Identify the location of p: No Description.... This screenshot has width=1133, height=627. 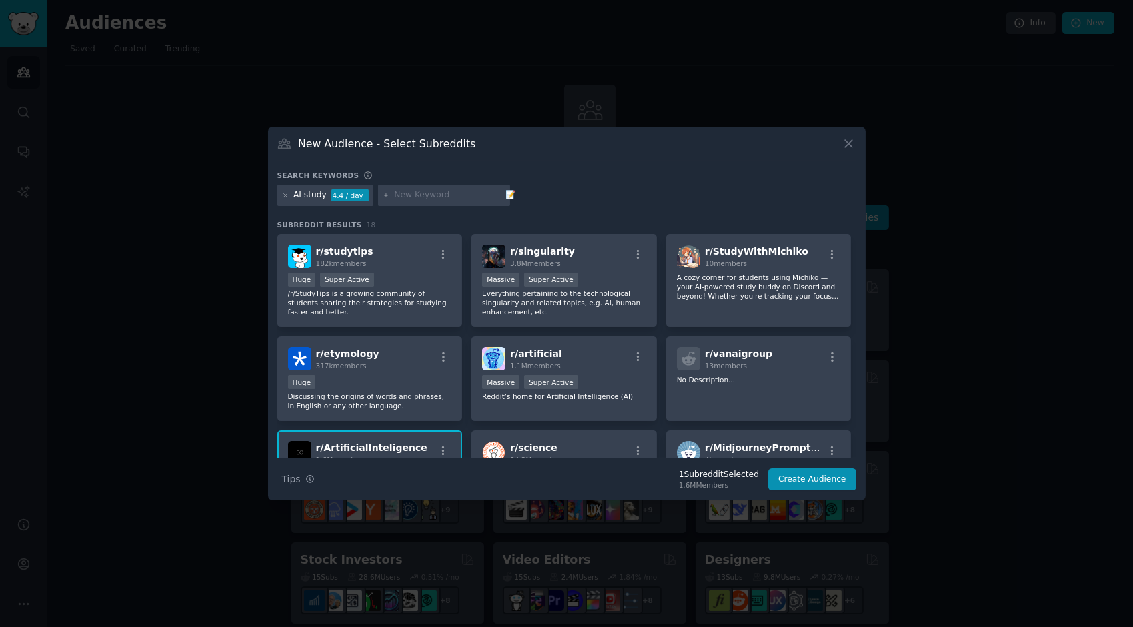
(759, 380).